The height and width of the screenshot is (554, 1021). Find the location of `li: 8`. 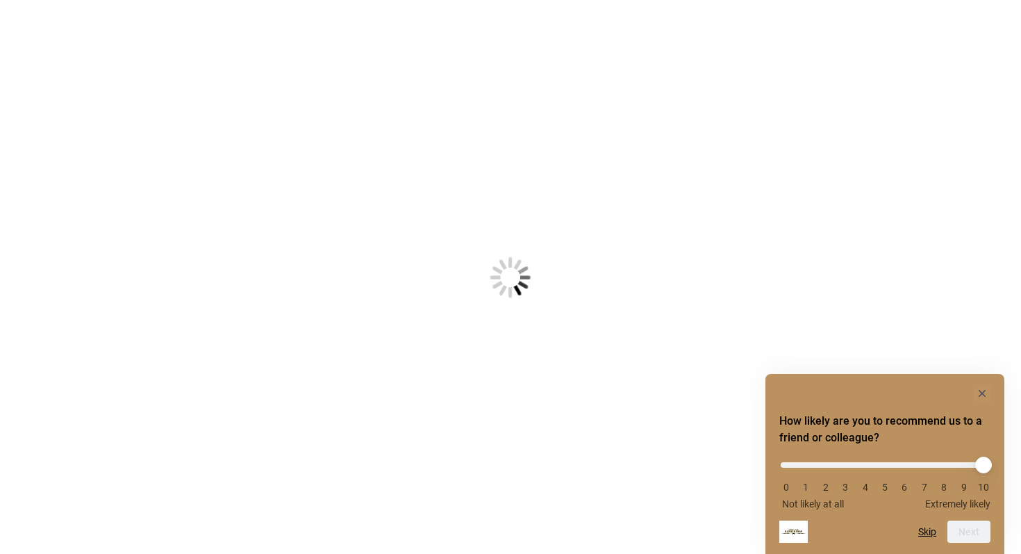

li: 8 is located at coordinates (944, 487).